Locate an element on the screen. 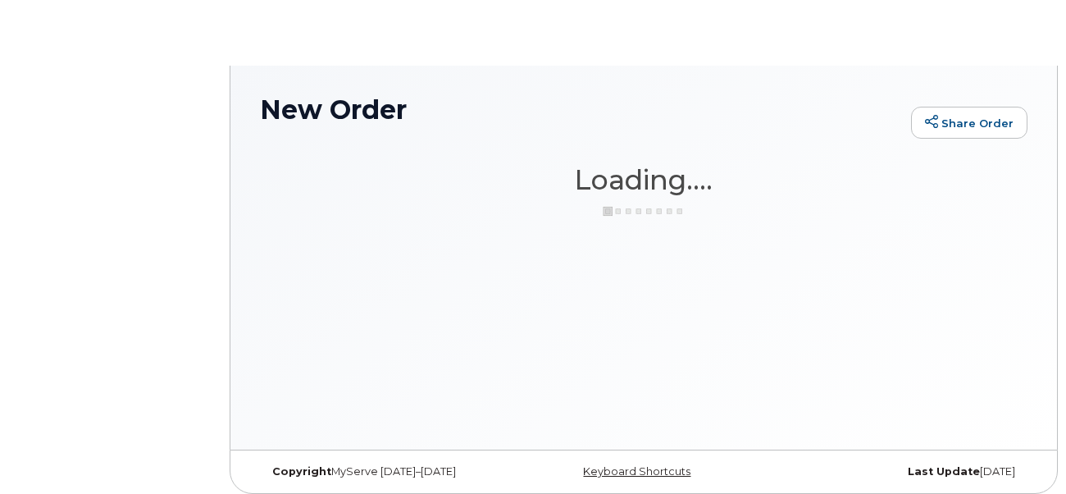  h1: New Order is located at coordinates (582, 109).